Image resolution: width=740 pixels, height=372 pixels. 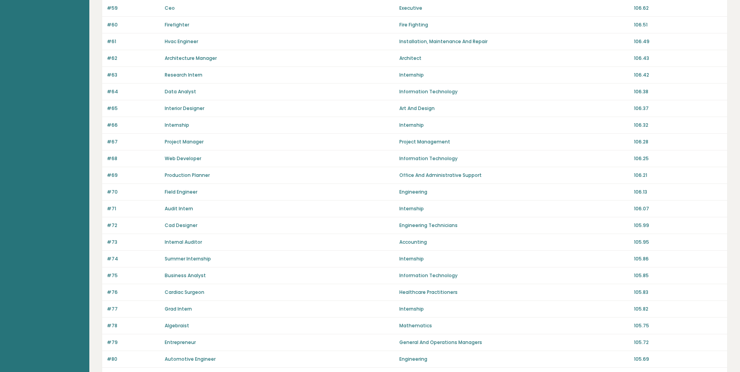 What do you see at coordinates (133, 58) in the screenshot?
I see `p: #62` at bounding box center [133, 58].